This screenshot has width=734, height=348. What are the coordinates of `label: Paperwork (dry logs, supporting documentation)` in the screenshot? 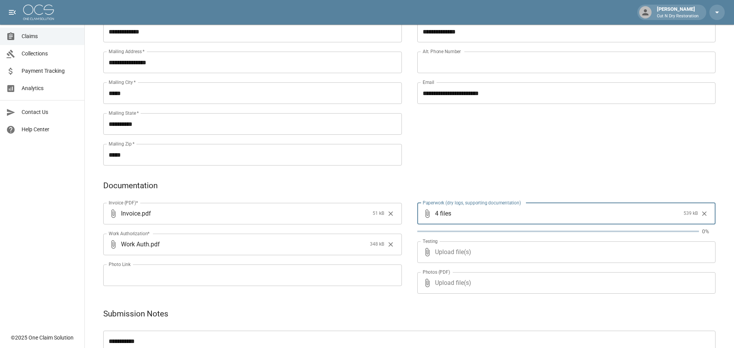 It's located at (472, 203).